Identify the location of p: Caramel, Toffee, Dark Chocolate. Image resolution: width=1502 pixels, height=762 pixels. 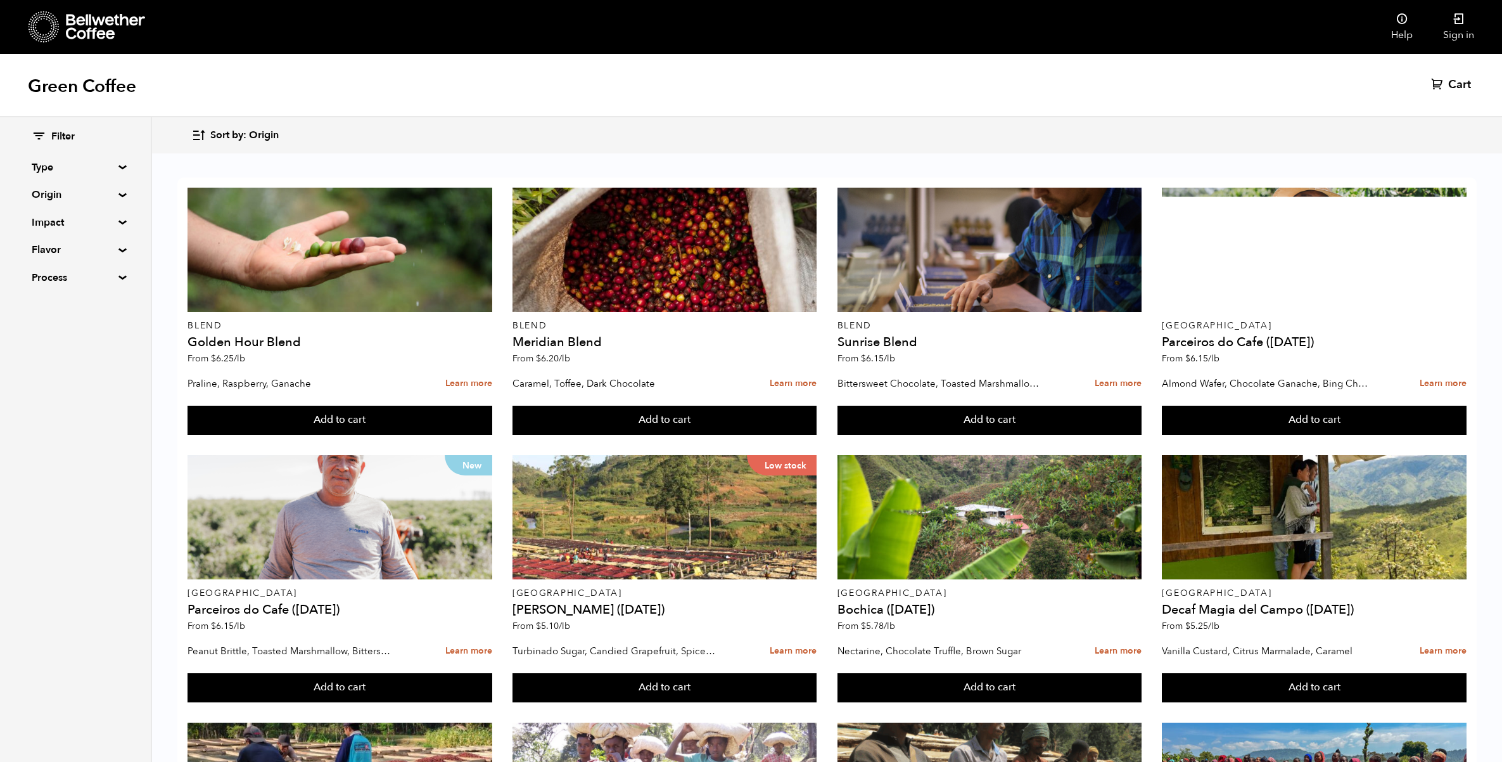
(616, 383).